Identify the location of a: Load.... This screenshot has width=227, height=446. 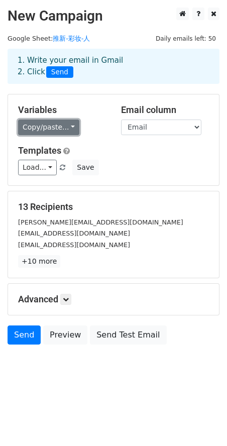
(37, 167).